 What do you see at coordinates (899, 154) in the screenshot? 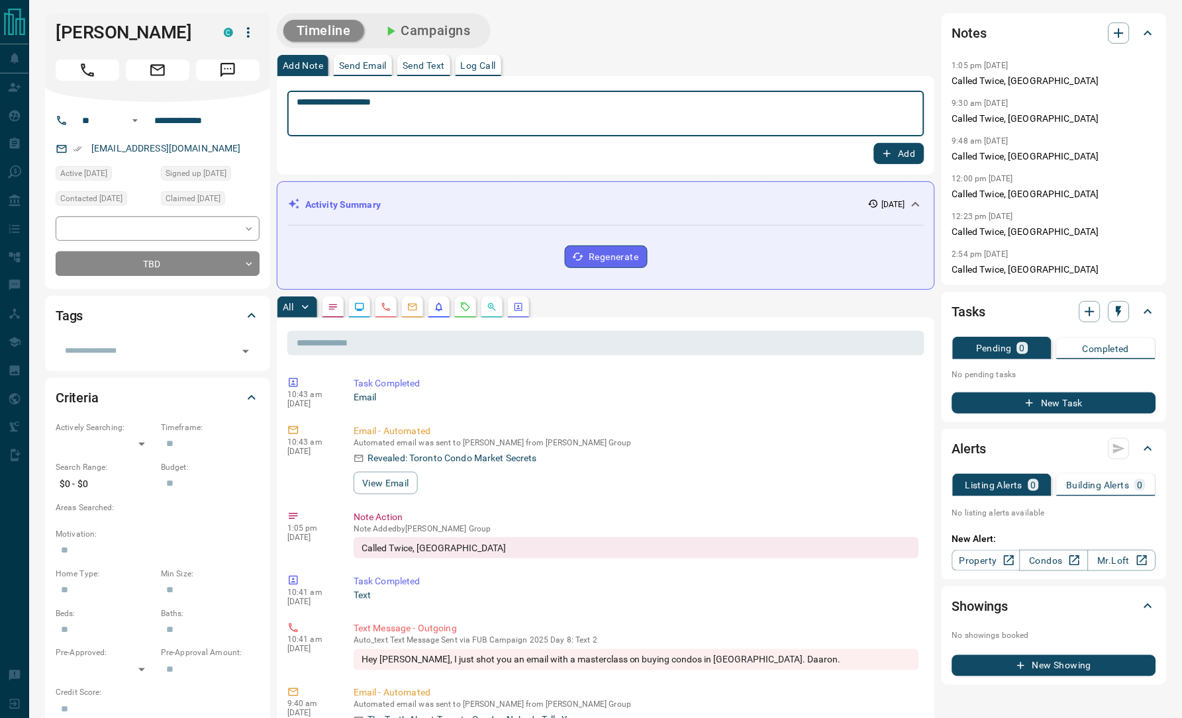
I see `button: Add` at bounding box center [899, 154].